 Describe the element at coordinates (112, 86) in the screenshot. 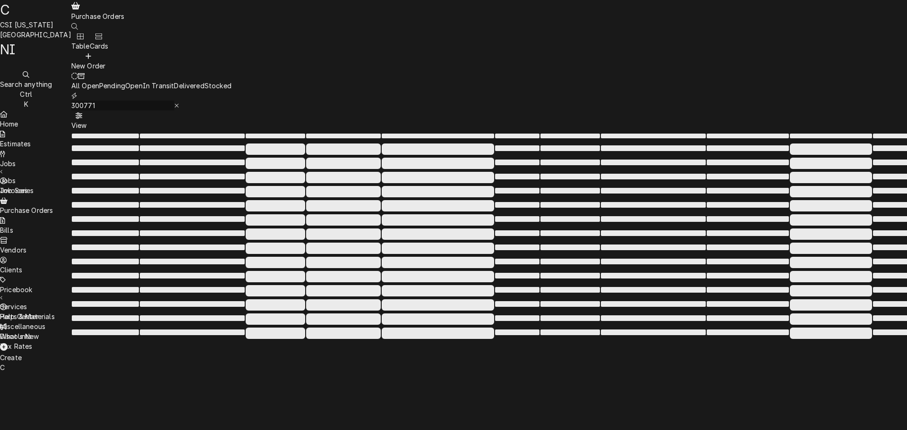

I see `div: Pending` at that location.